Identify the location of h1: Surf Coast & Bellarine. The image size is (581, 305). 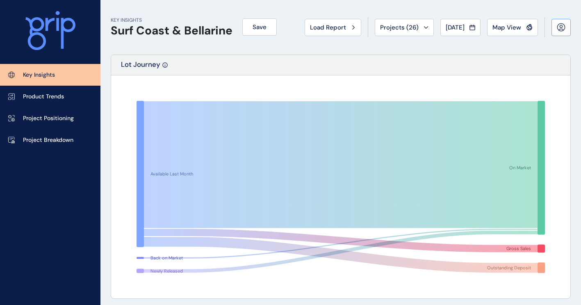
(171, 31).